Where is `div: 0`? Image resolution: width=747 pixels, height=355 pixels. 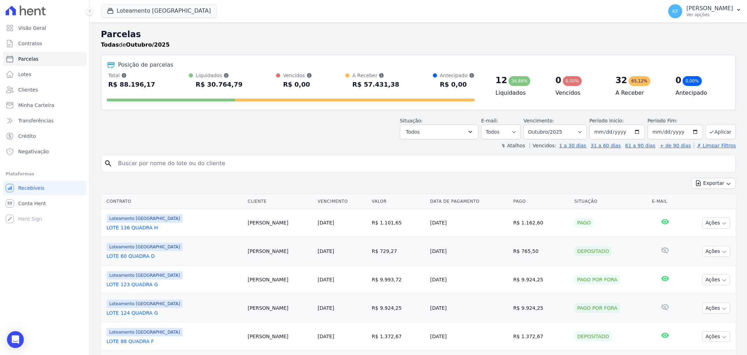
div: 0 is located at coordinates (559, 80).